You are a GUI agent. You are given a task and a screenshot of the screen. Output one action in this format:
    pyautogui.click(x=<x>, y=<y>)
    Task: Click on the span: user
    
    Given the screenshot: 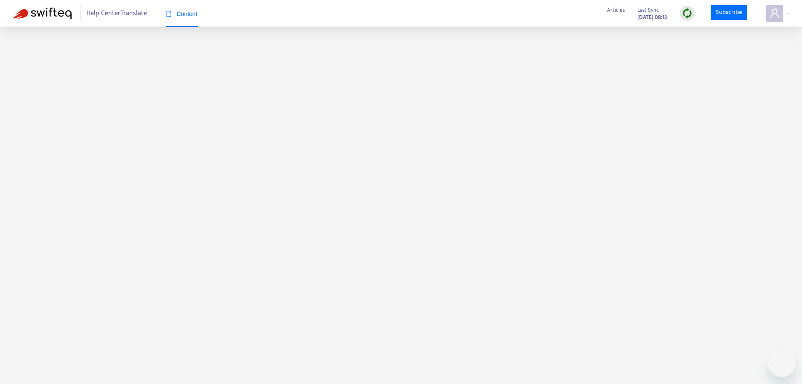 What is the action you would take?
    pyautogui.click(x=775, y=13)
    